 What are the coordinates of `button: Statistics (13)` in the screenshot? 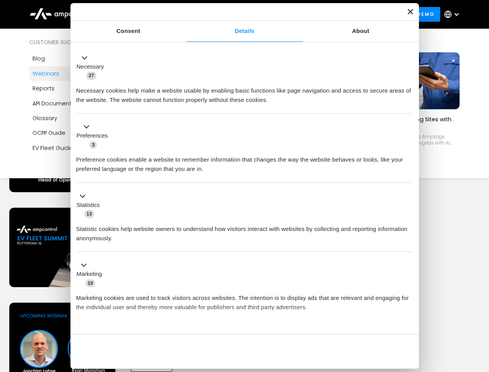 It's located at (90, 205).